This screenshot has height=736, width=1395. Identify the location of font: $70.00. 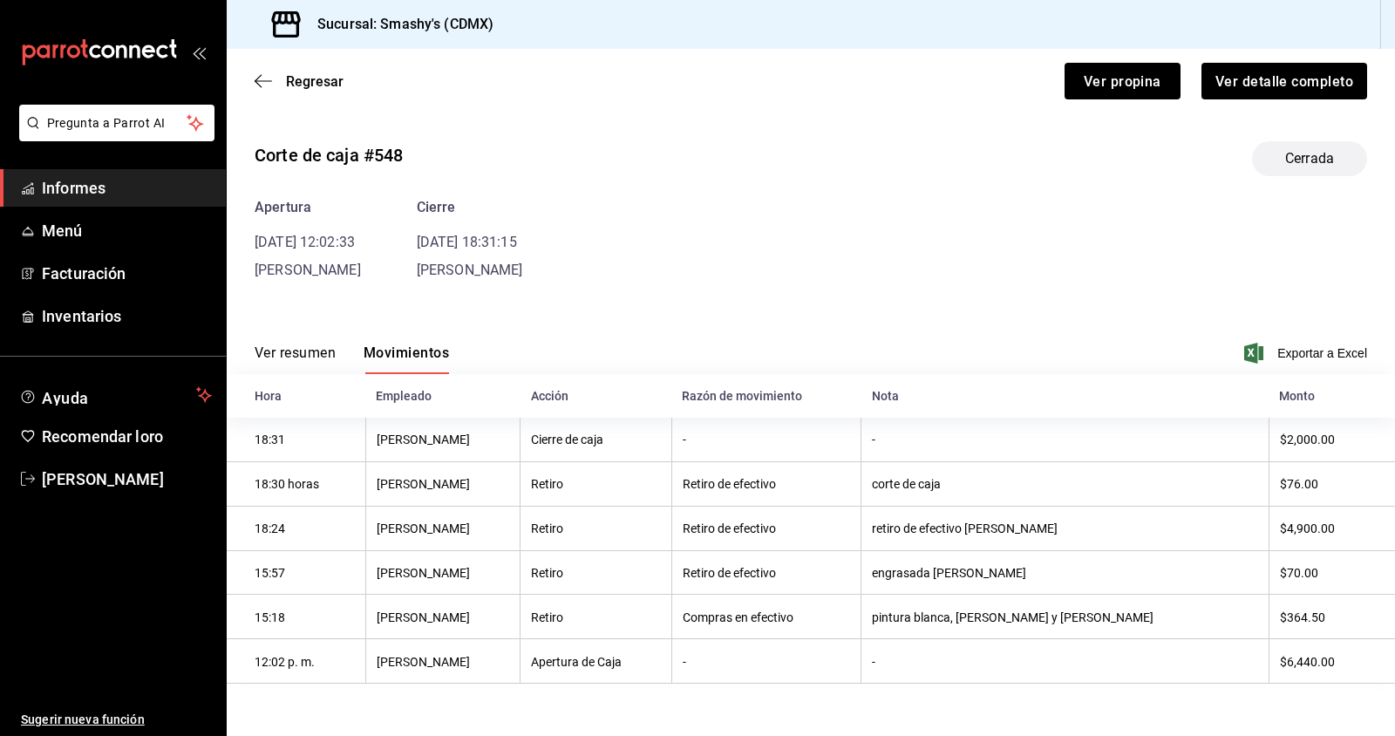
(1299, 573).